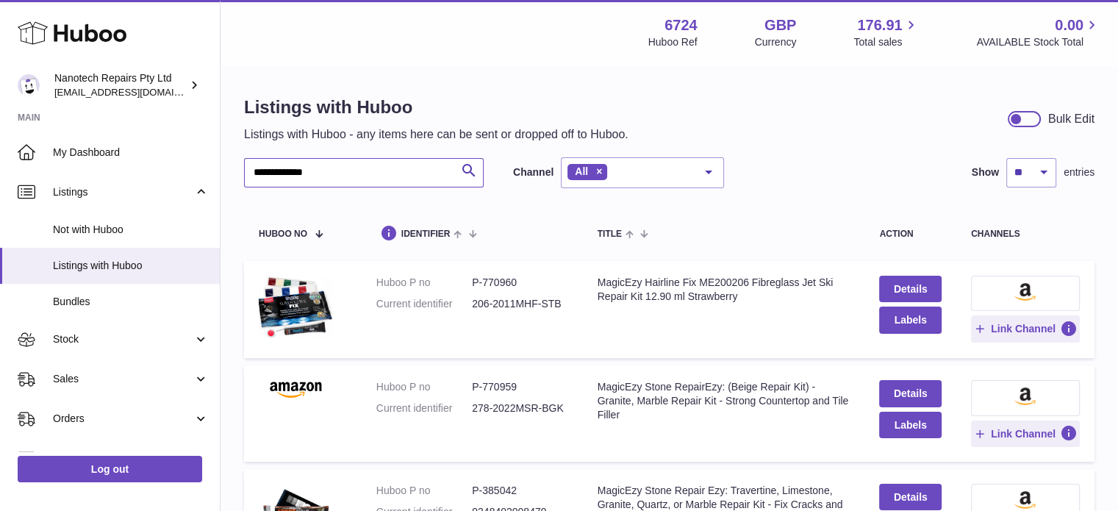  Describe the element at coordinates (131, 301) in the screenshot. I see `span: Bundles` at that location.